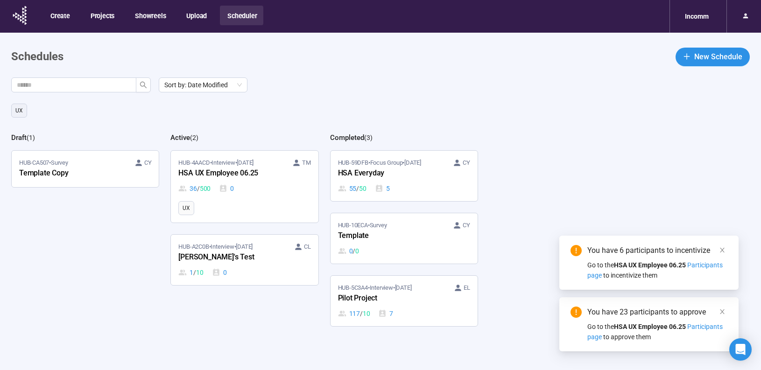  I want to click on div: Pilot Project, so click(389, 299).